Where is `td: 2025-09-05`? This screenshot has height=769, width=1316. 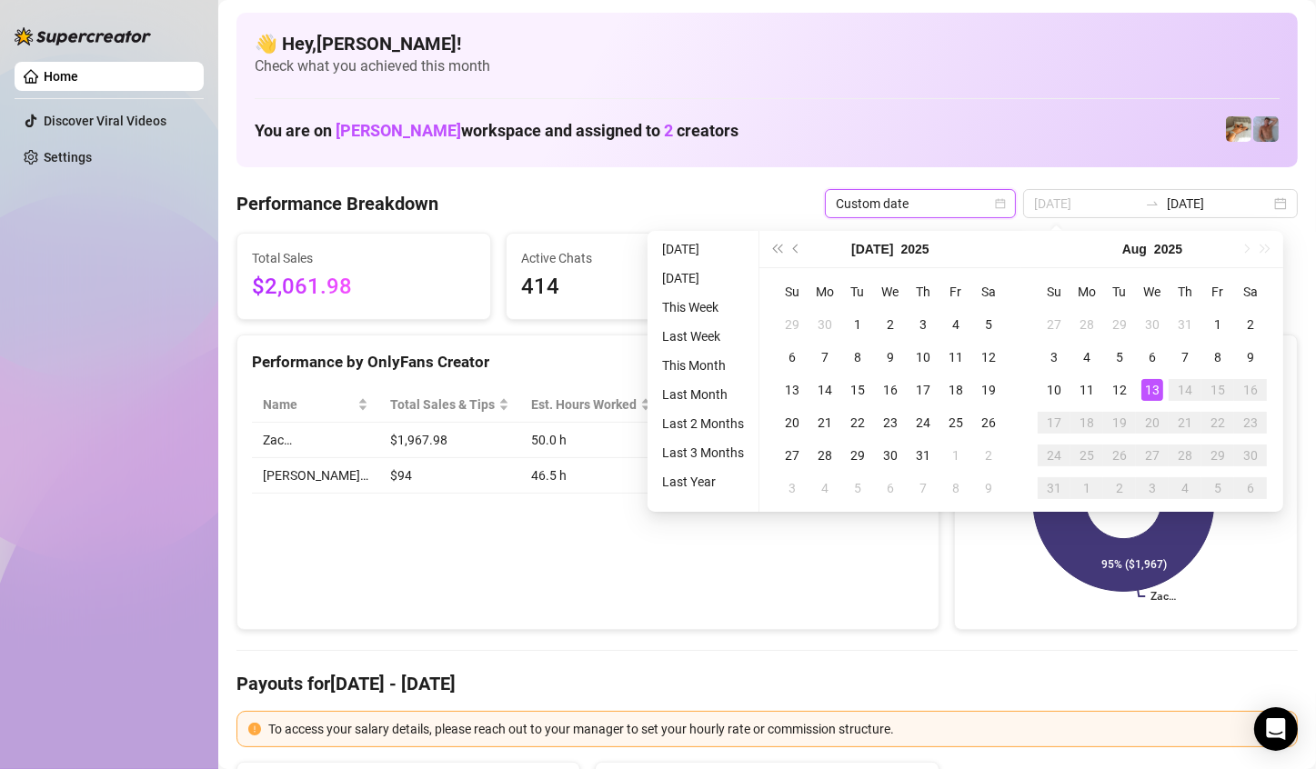
td: 2025-09-05 is located at coordinates (1218, 488).